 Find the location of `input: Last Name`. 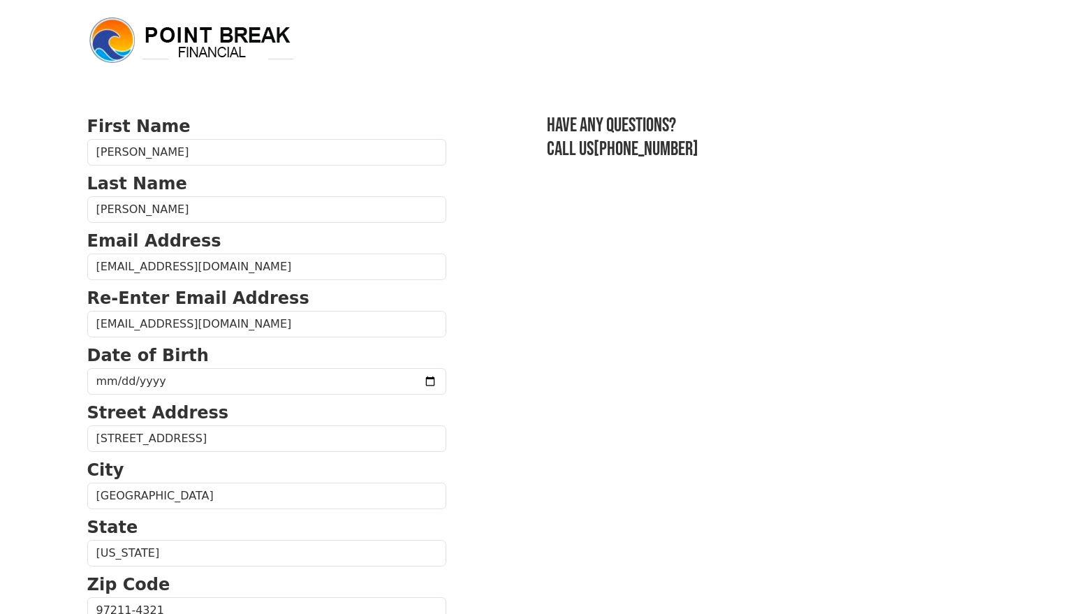

input: Last Name is located at coordinates (267, 210).